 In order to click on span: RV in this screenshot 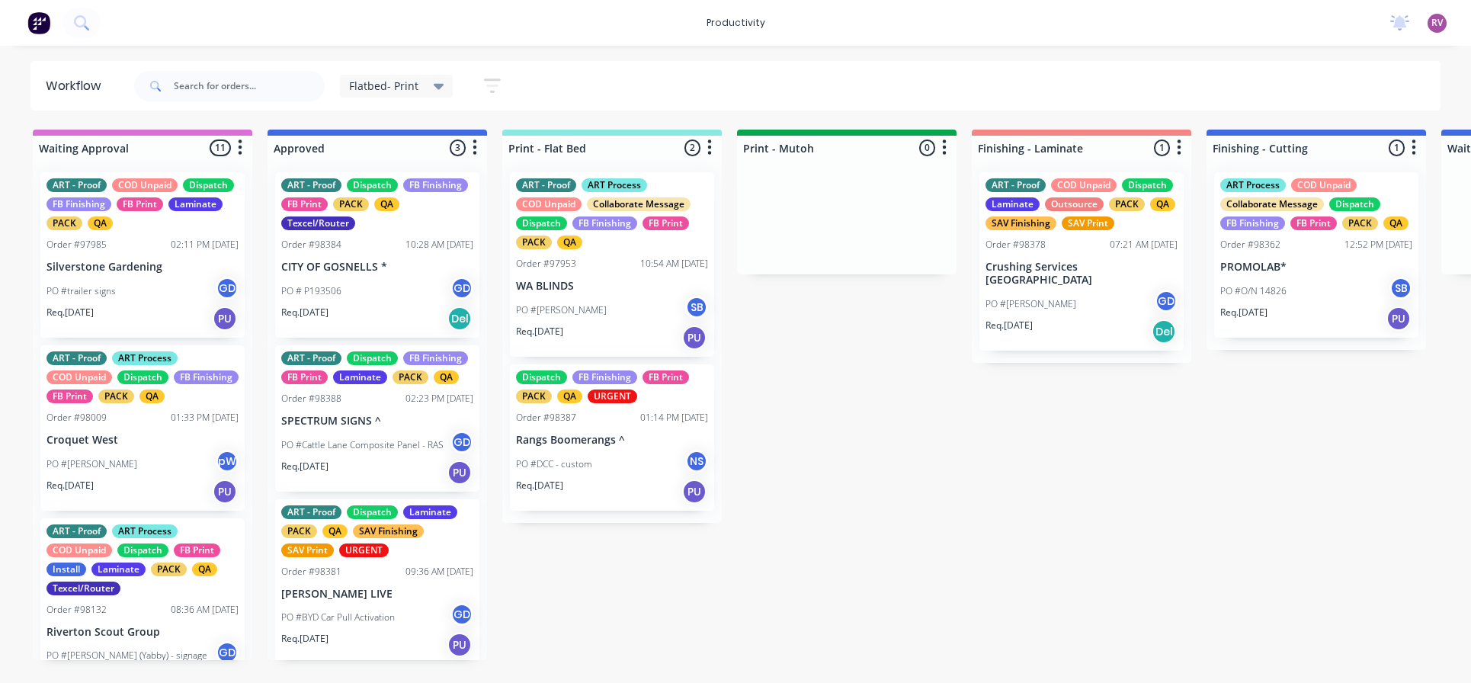, I will do `click(1437, 23)`.